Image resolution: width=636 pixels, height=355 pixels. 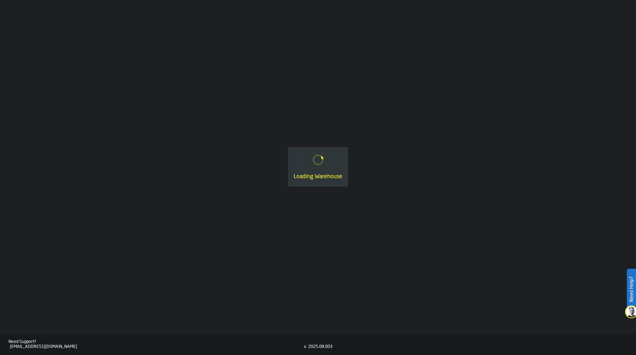 What do you see at coordinates (305, 347) in the screenshot?
I see `div: v.` at bounding box center [305, 347].